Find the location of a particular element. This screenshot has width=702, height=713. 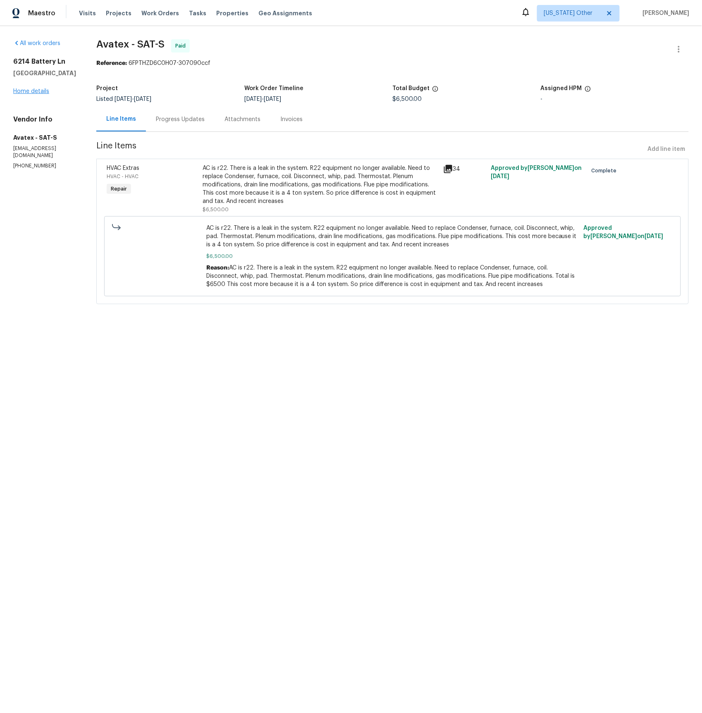

span: Tasks is located at coordinates (198, 13).